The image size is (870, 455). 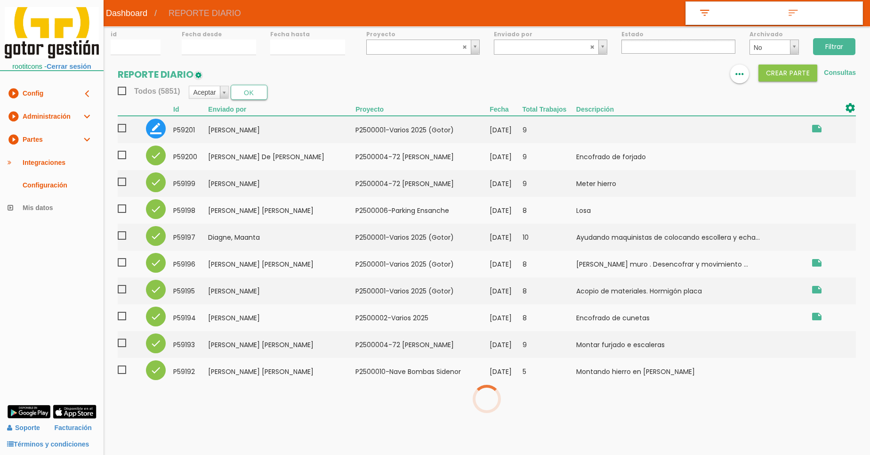 What do you see at coordinates (191, 237) in the screenshot?
I see `td: 59197` at bounding box center [191, 237].